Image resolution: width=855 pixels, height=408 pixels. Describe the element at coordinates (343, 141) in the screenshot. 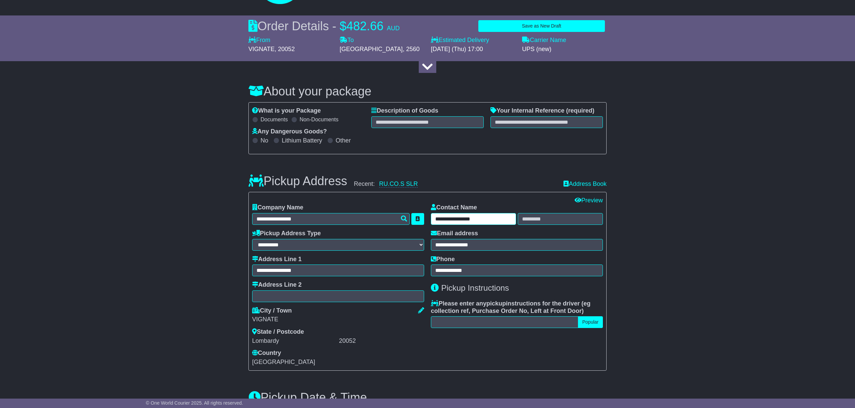

I see `label: Other` at that location.